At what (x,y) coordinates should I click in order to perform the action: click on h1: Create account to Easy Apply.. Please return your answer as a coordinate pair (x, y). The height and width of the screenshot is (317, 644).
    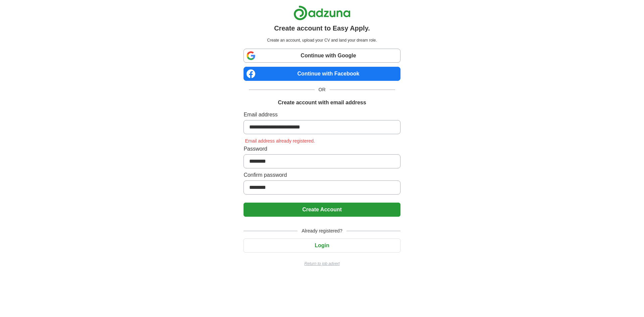
    Looking at the image, I should click on (322, 28).